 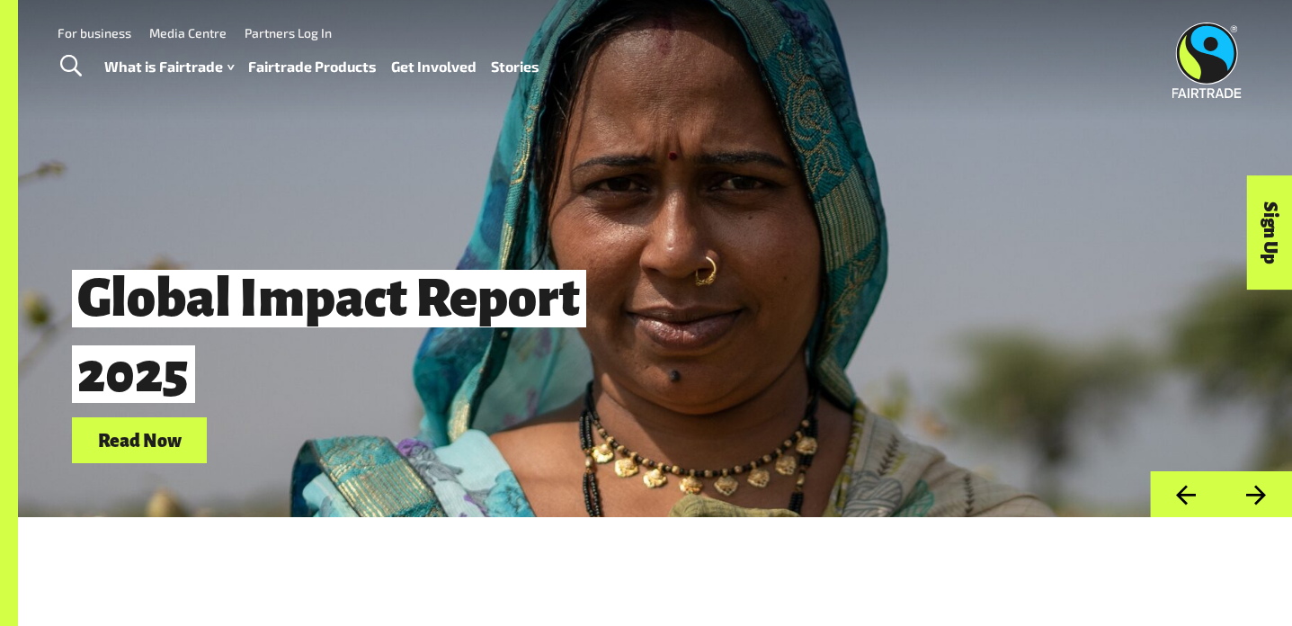 I want to click on button: Previous, so click(x=1185, y=494).